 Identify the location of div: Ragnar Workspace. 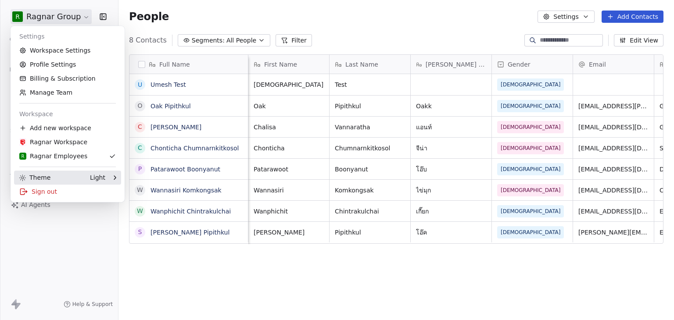
(53, 142).